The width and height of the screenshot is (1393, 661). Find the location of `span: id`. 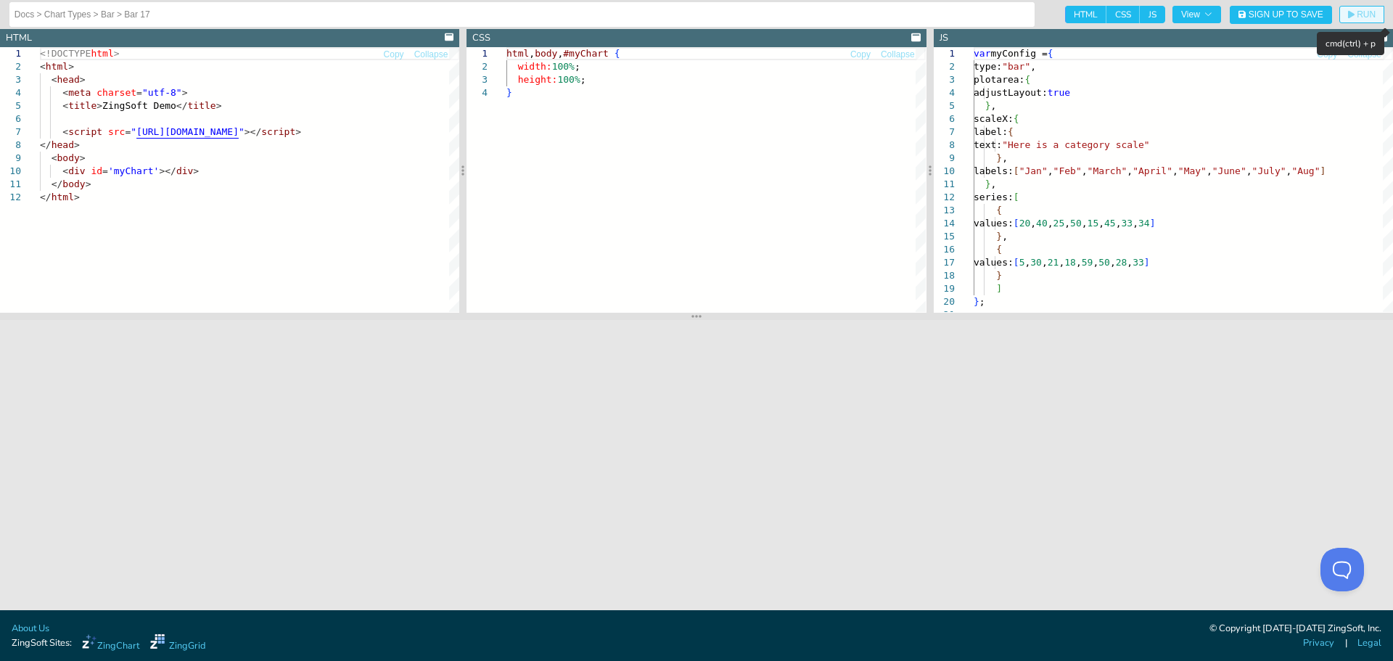

span: id is located at coordinates (97, 171).